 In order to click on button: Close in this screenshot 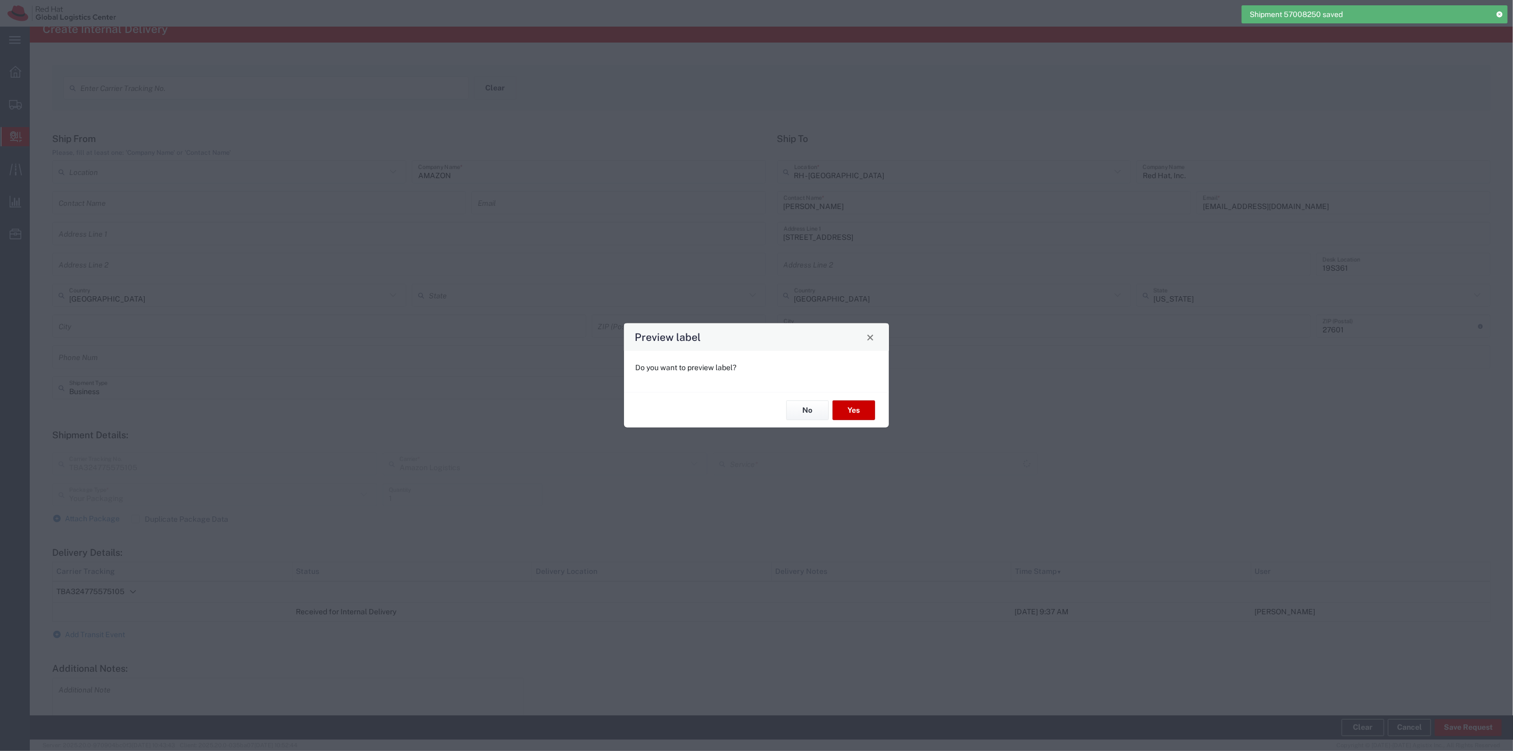, I will do `click(870, 337)`.